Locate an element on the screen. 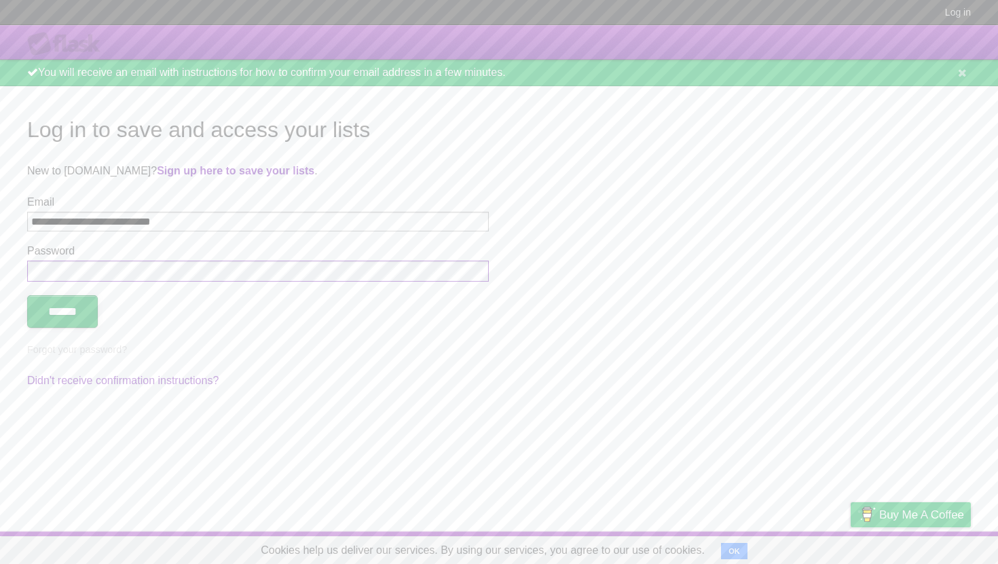 The height and width of the screenshot is (564, 998). span: Buy me a coffee is located at coordinates (921, 515).